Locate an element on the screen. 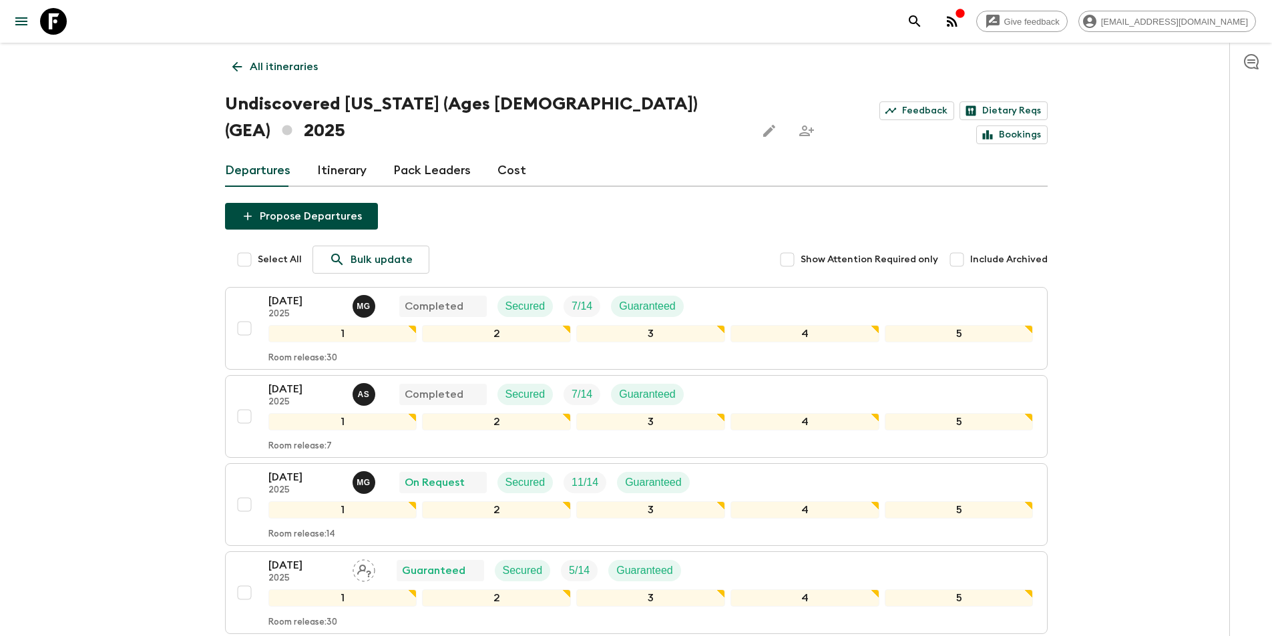 The height and width of the screenshot is (636, 1272). button: MG is located at coordinates (365, 483).